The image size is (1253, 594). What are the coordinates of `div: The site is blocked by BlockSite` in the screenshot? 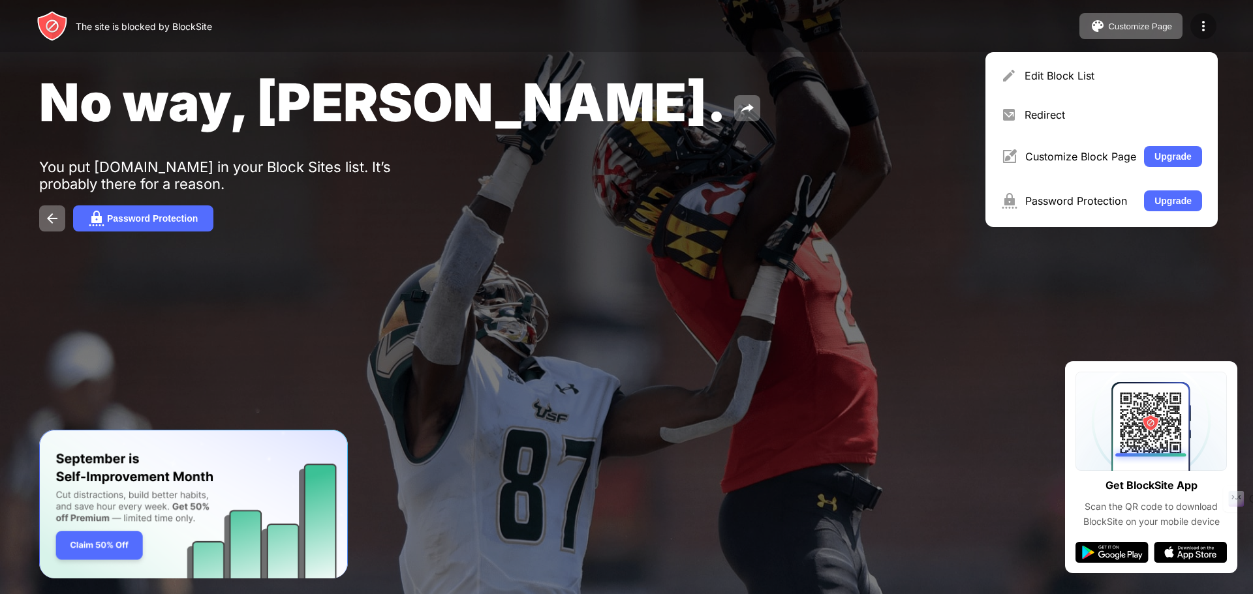 It's located at (144, 26).